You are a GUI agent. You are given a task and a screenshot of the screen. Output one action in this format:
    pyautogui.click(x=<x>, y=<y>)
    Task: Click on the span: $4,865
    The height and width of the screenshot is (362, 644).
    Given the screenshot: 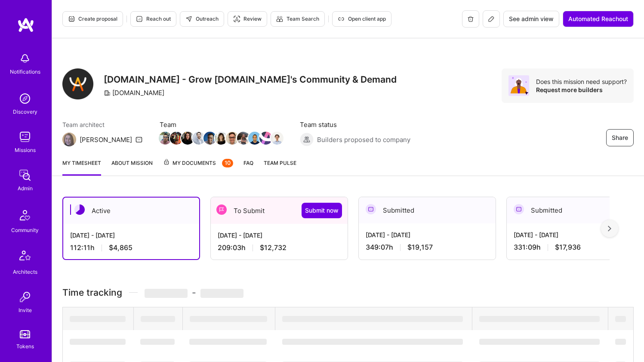 What is the action you would take?
    pyautogui.click(x=120, y=247)
    